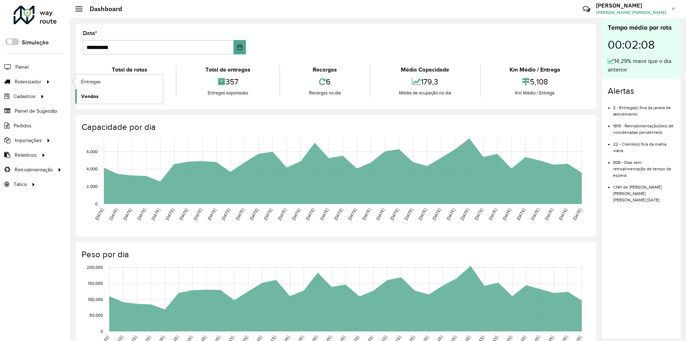  What do you see at coordinates (95, 283) in the screenshot?
I see `text: 150,000` at bounding box center [95, 283].